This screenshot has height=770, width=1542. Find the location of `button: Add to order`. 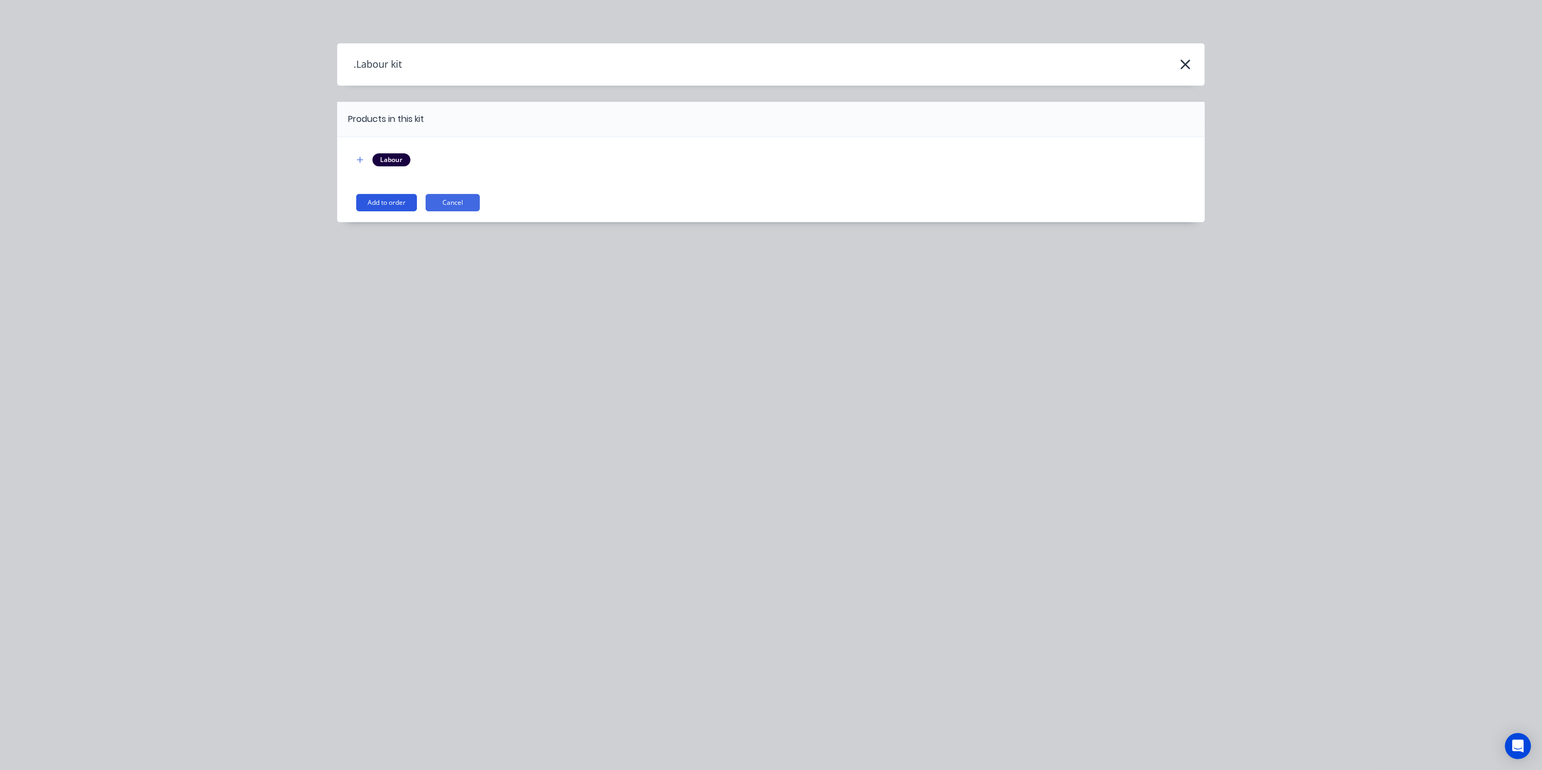

button: Add to order is located at coordinates (386, 203).